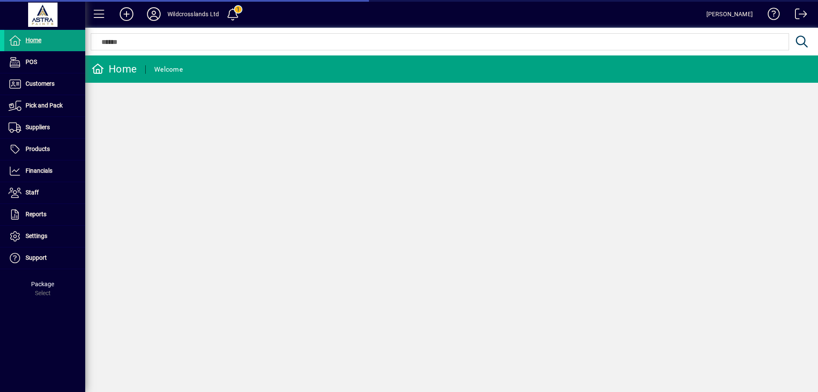 The height and width of the screenshot is (392, 818). What do you see at coordinates (40, 84) in the screenshot?
I see `span: Customers` at bounding box center [40, 84].